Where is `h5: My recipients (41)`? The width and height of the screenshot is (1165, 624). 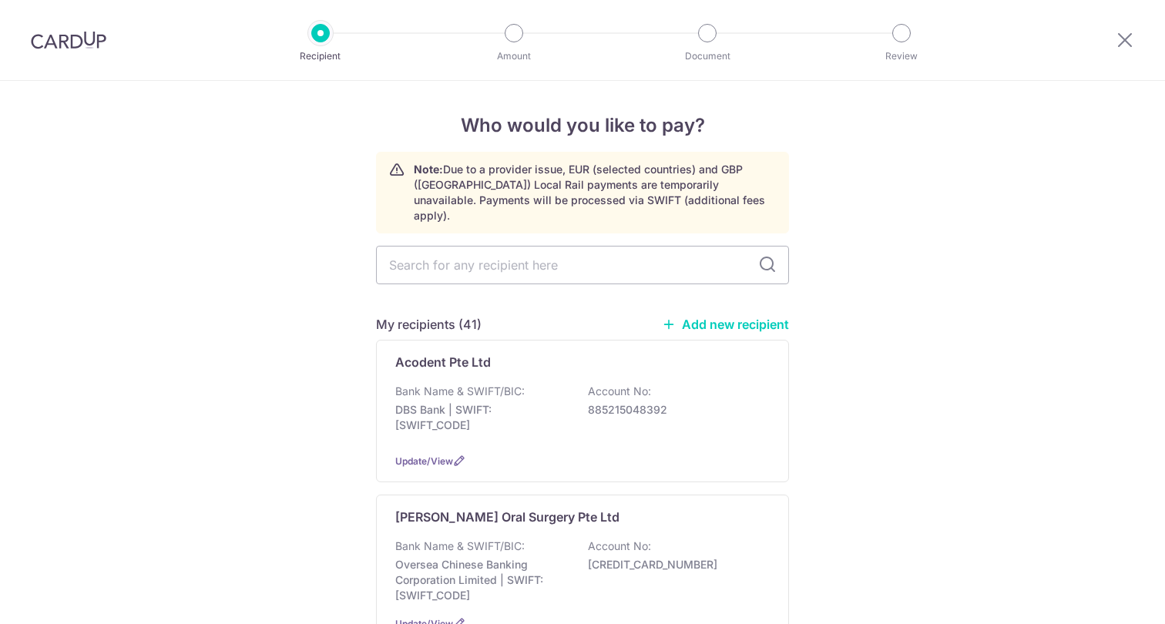 h5: My recipients (41) is located at coordinates (428, 324).